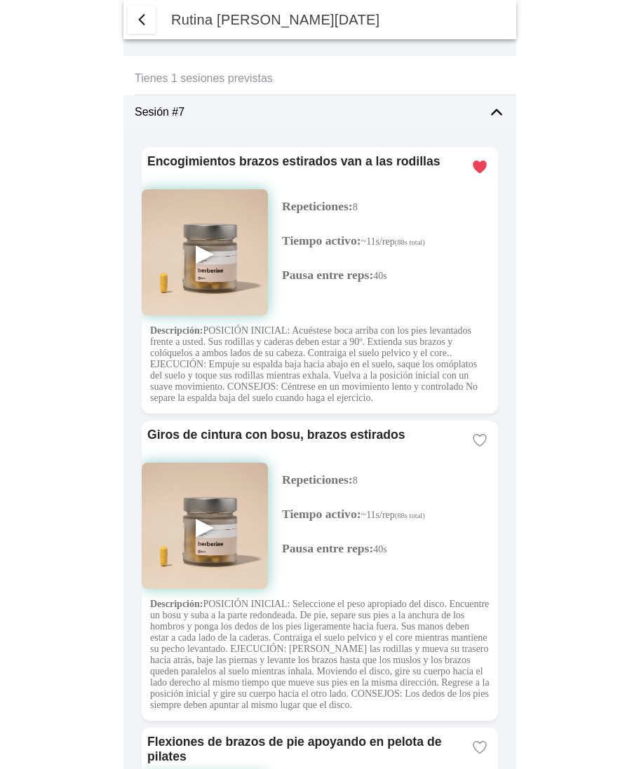 The height and width of the screenshot is (769, 639). Describe the element at coordinates (306, 112) in the screenshot. I see `ion-label: Sesión #7` at that location.